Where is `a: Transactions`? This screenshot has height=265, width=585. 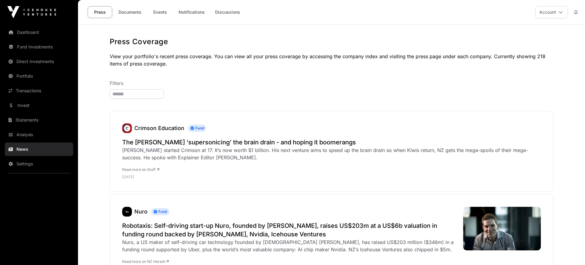
a: Transactions is located at coordinates (39, 91).